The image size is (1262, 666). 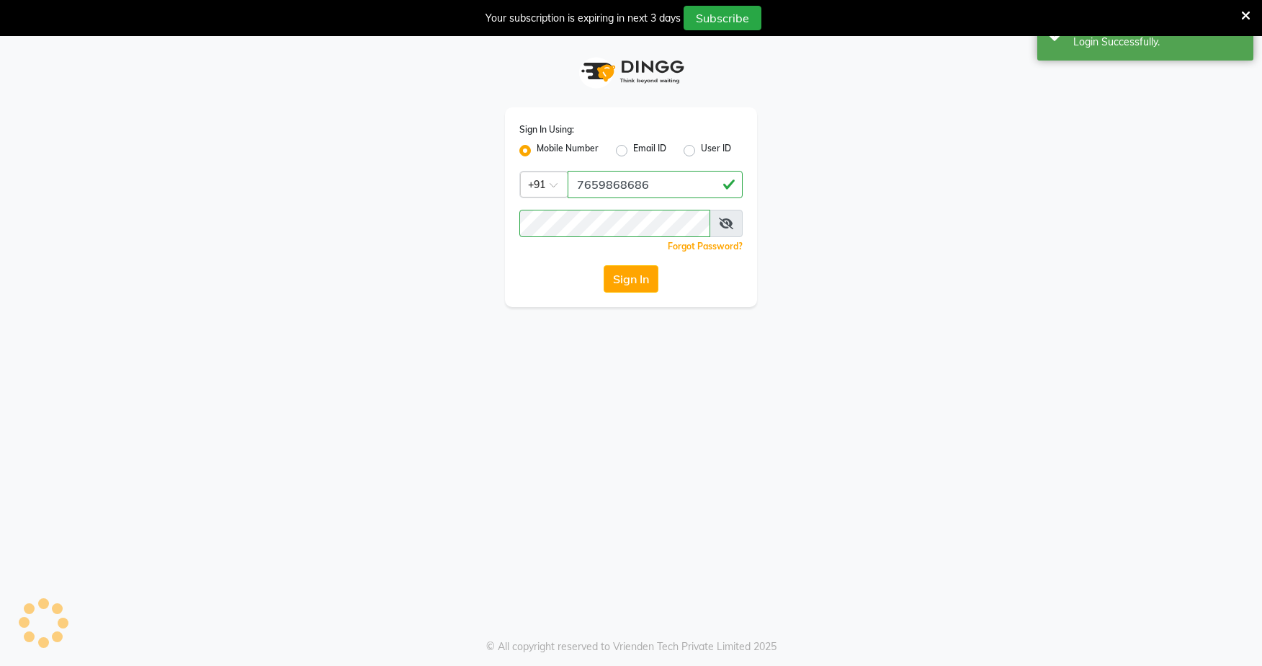 What do you see at coordinates (583, 18) in the screenshot?
I see `div: Your subscription is expiring in next 3 days` at bounding box center [583, 18].